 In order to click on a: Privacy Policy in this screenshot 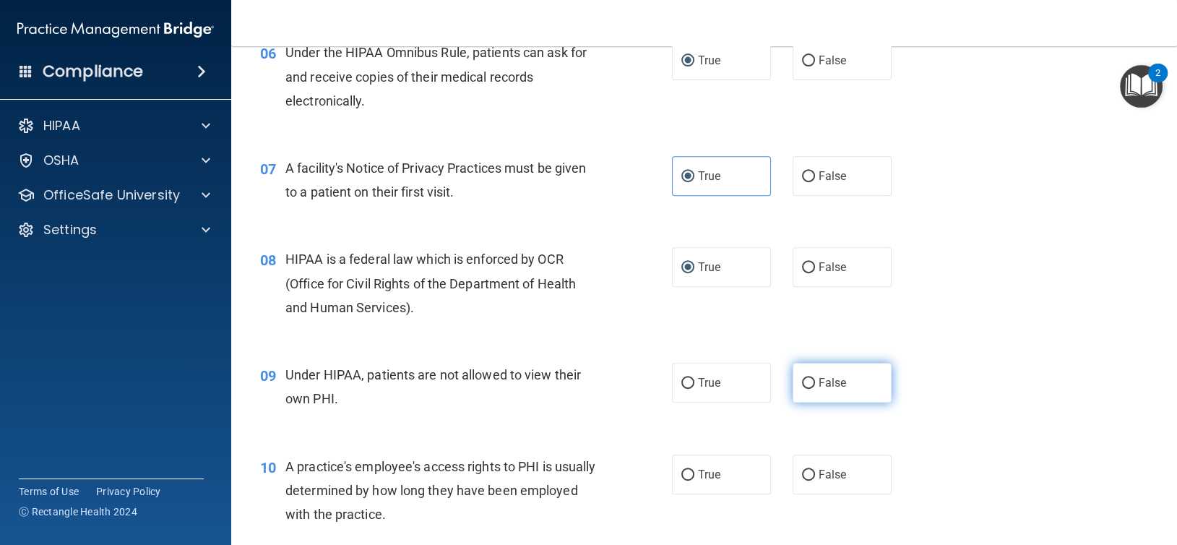, I will do `click(129, 491)`.